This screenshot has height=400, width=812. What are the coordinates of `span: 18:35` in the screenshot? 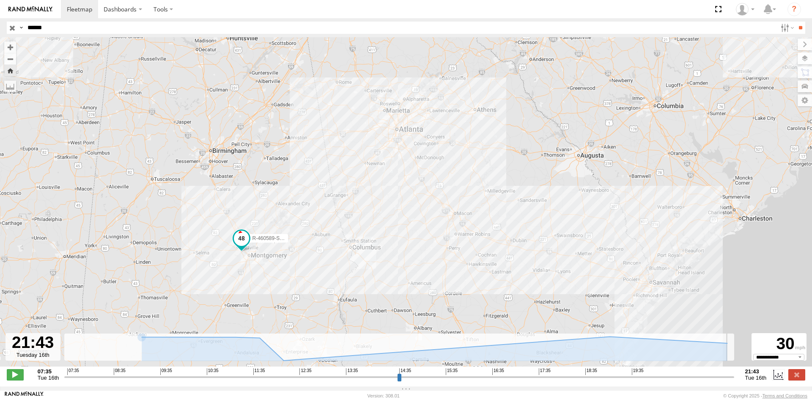 It's located at (591, 371).